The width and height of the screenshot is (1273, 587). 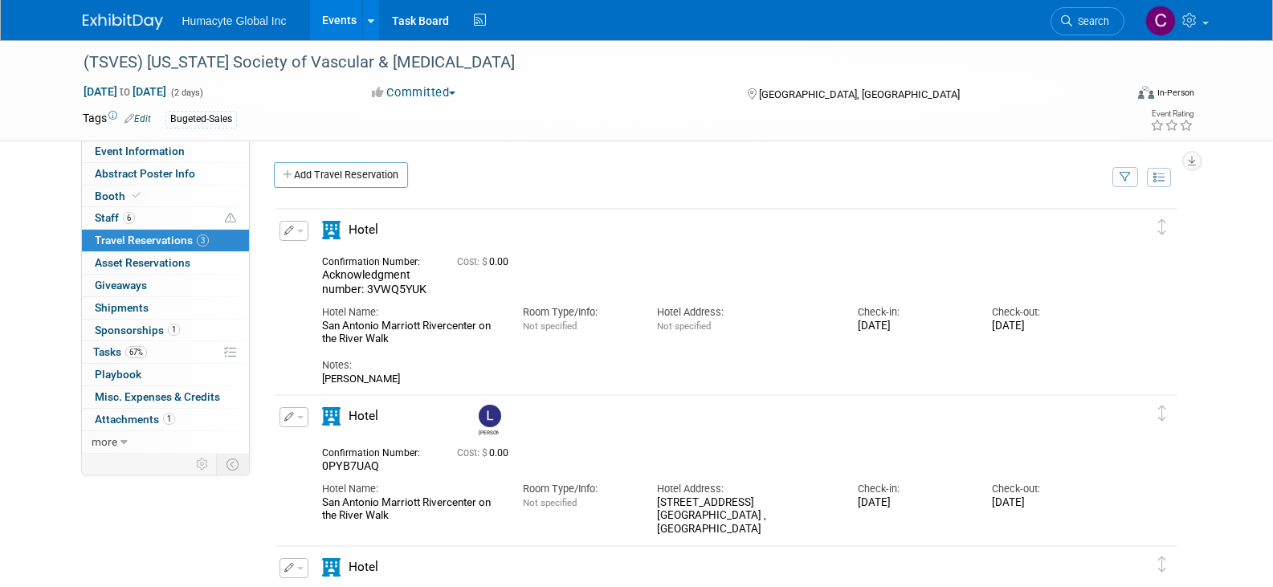 What do you see at coordinates (202, 240) in the screenshot?
I see `span: 3` at bounding box center [202, 240].